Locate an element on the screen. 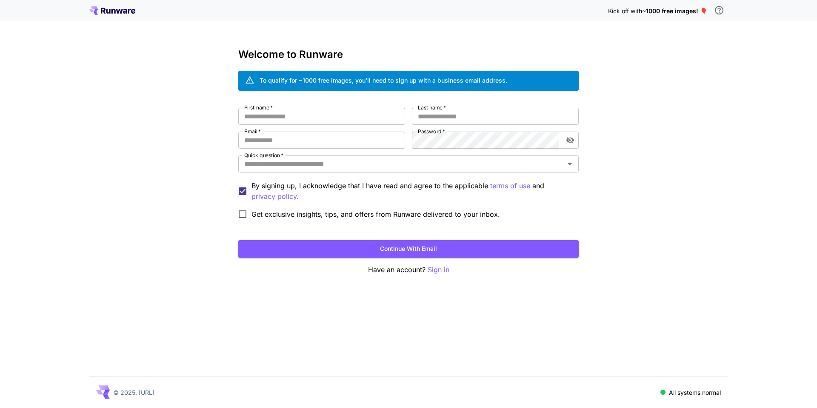 The image size is (817, 408). span: Kick off with is located at coordinates (625, 11).